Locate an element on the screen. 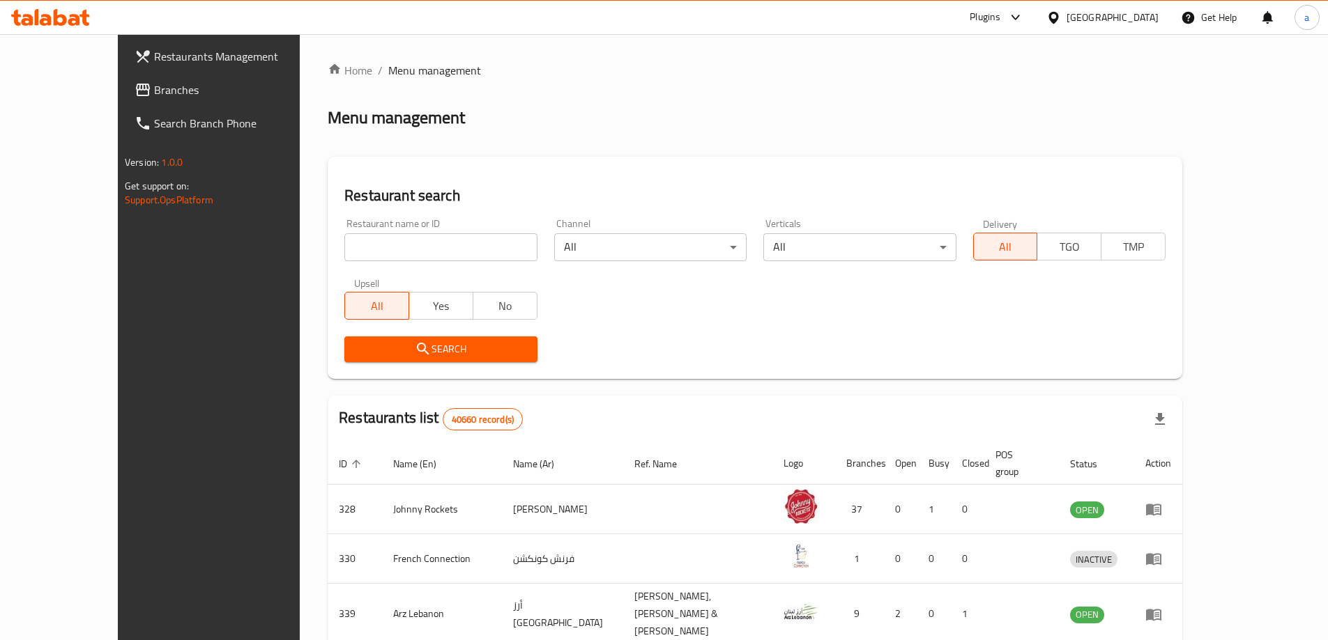 The image size is (1328, 640). button: TGO is located at coordinates (1068, 247).